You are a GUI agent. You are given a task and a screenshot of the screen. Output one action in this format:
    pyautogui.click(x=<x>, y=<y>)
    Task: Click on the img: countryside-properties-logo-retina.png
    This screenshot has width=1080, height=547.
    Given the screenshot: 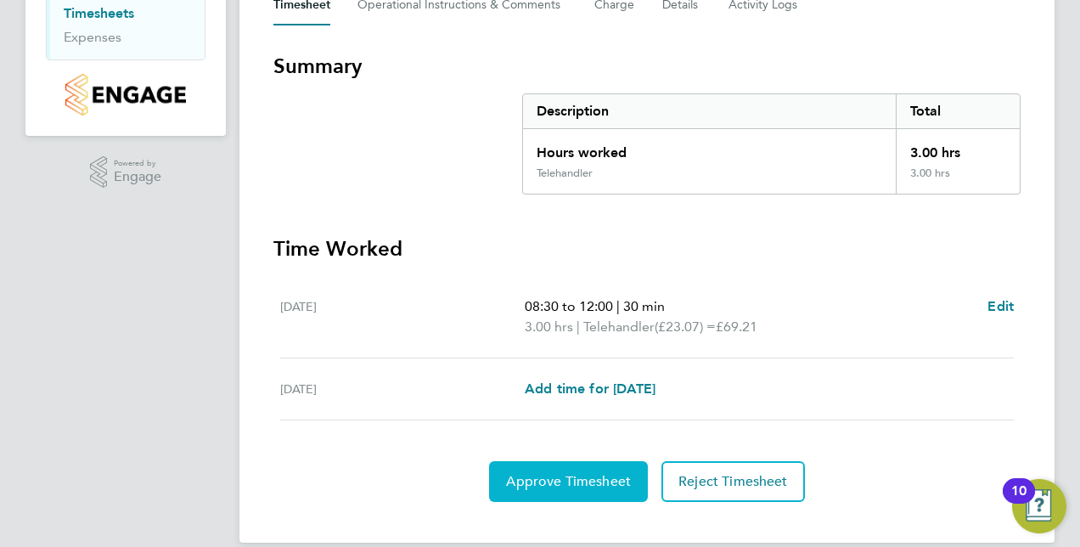 What is the action you would take?
    pyautogui.click(x=125, y=94)
    